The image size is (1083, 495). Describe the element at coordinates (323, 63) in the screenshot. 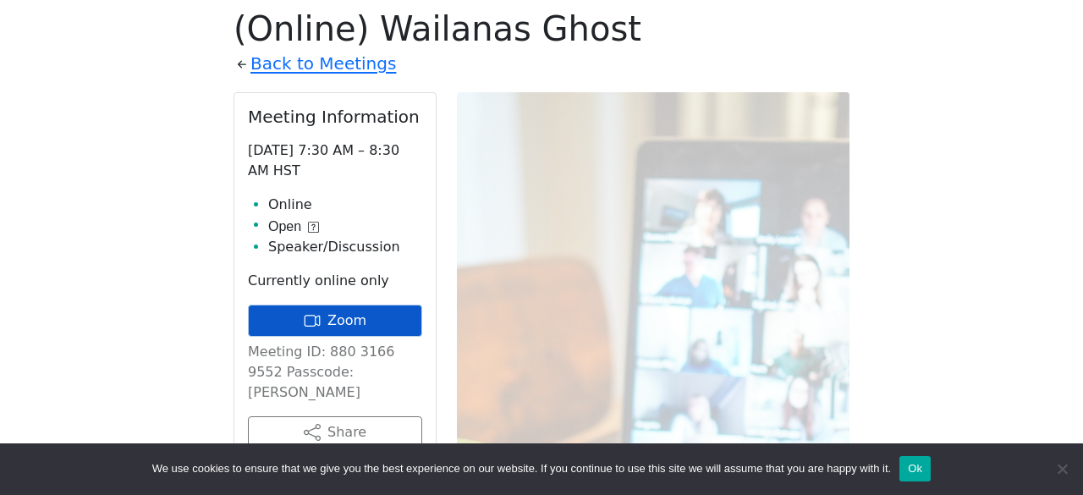

I see `a: Back to Meetings` at that location.